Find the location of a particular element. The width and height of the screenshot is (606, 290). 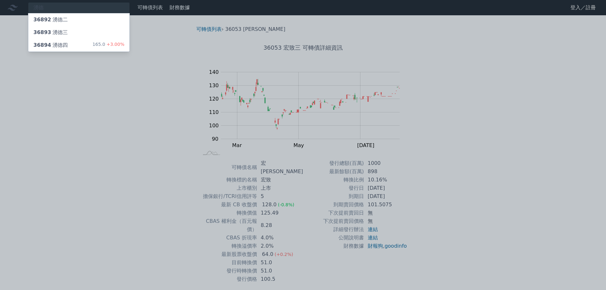

a: 36892湧德二 is located at coordinates (79, 20).